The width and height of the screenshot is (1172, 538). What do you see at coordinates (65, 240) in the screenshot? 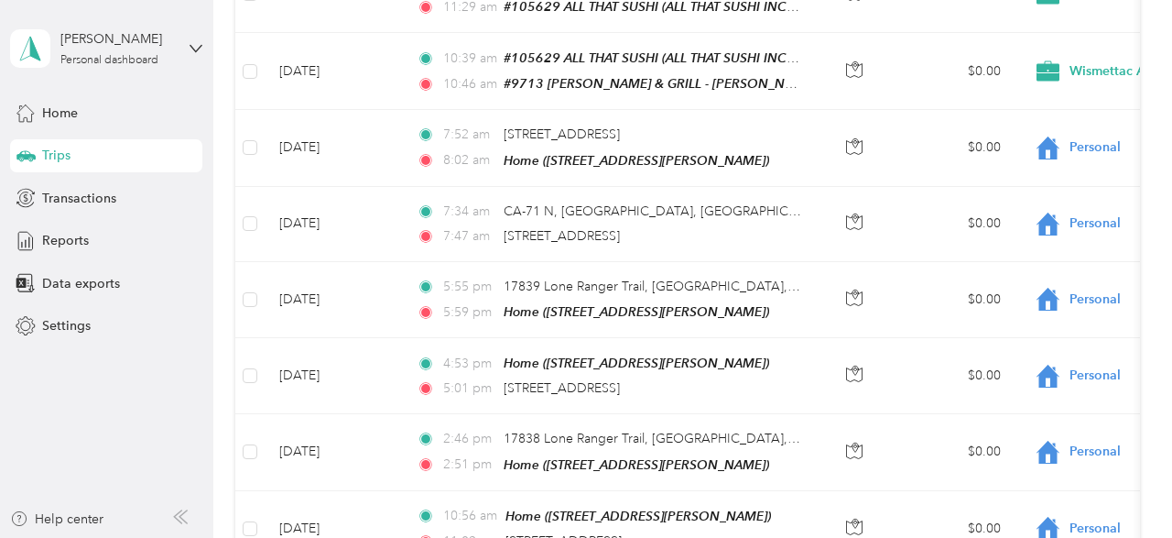
I see `span: Reports` at bounding box center [65, 240].